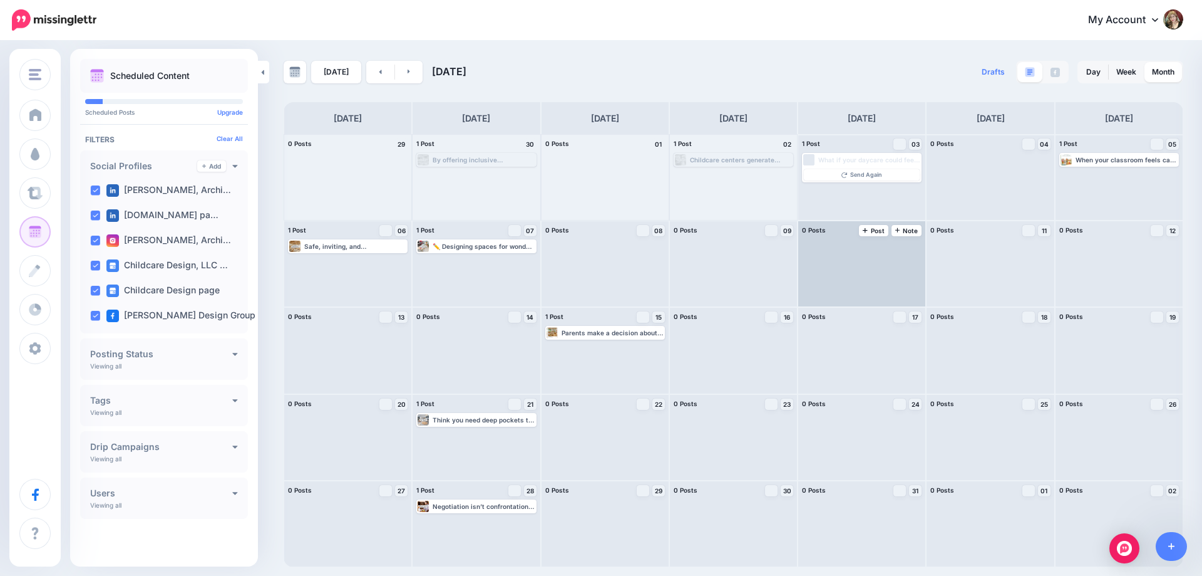  I want to click on img: calendar.png, so click(97, 76).